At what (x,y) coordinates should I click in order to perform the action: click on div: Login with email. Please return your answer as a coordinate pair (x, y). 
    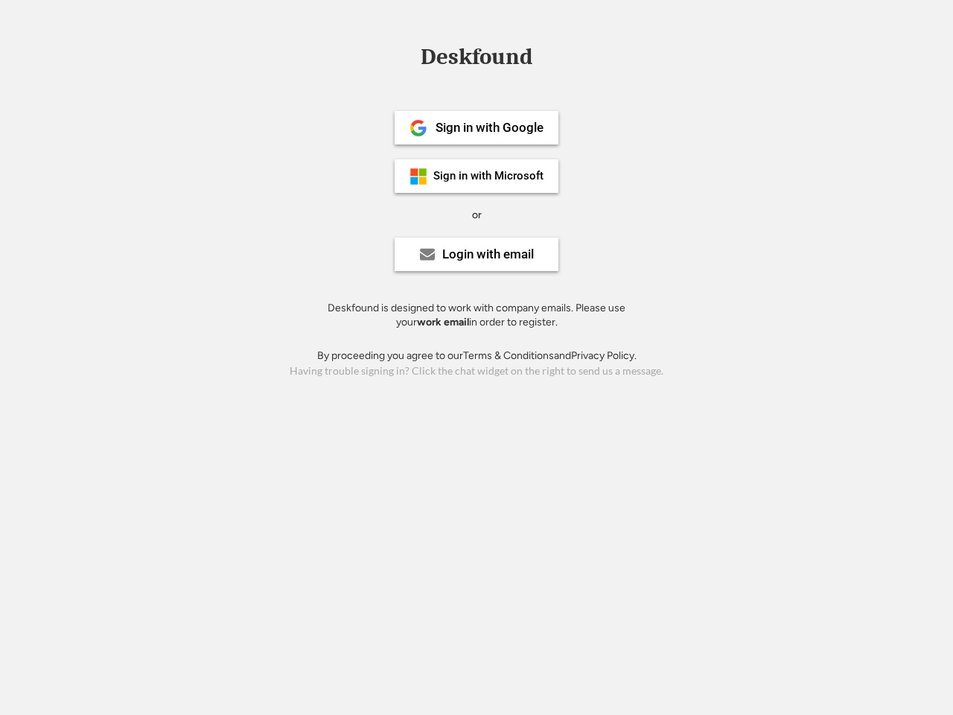
    Looking at the image, I should click on (488, 254).